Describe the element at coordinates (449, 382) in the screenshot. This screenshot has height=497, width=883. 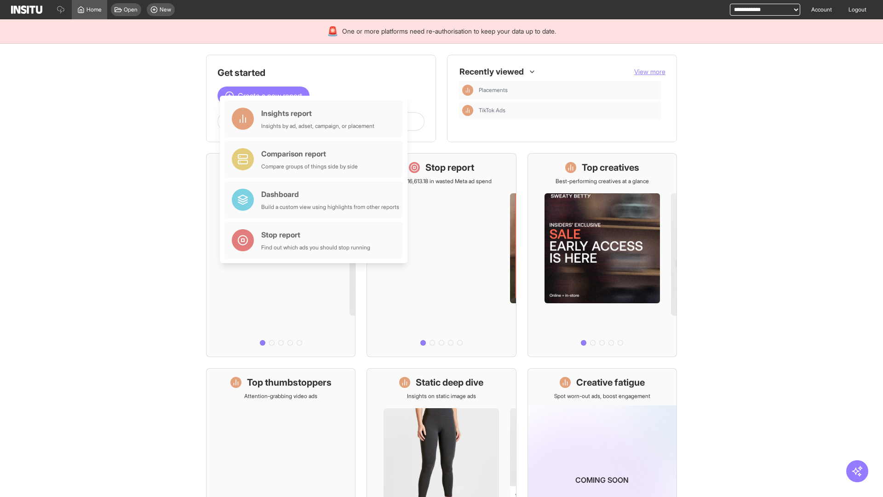
I see `h1: Static deep dive` at that location.